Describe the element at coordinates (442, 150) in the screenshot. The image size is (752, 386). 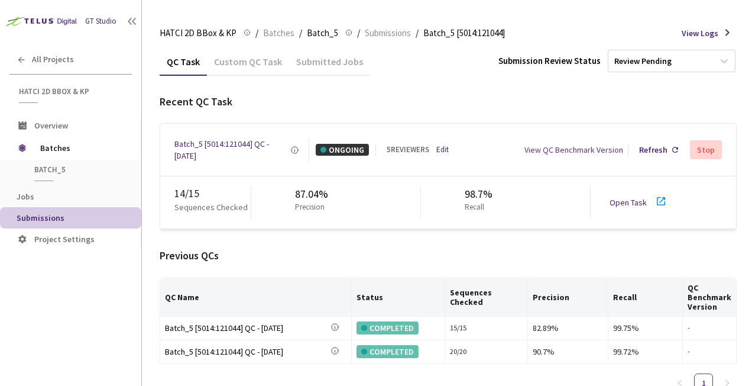
I see `a: Edit` at that location.